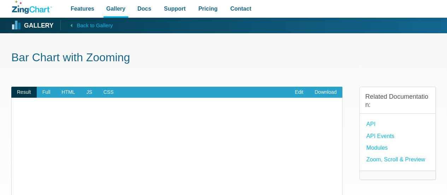  What do you see at coordinates (208, 8) in the screenshot?
I see `span: Pricing` at bounding box center [208, 8].